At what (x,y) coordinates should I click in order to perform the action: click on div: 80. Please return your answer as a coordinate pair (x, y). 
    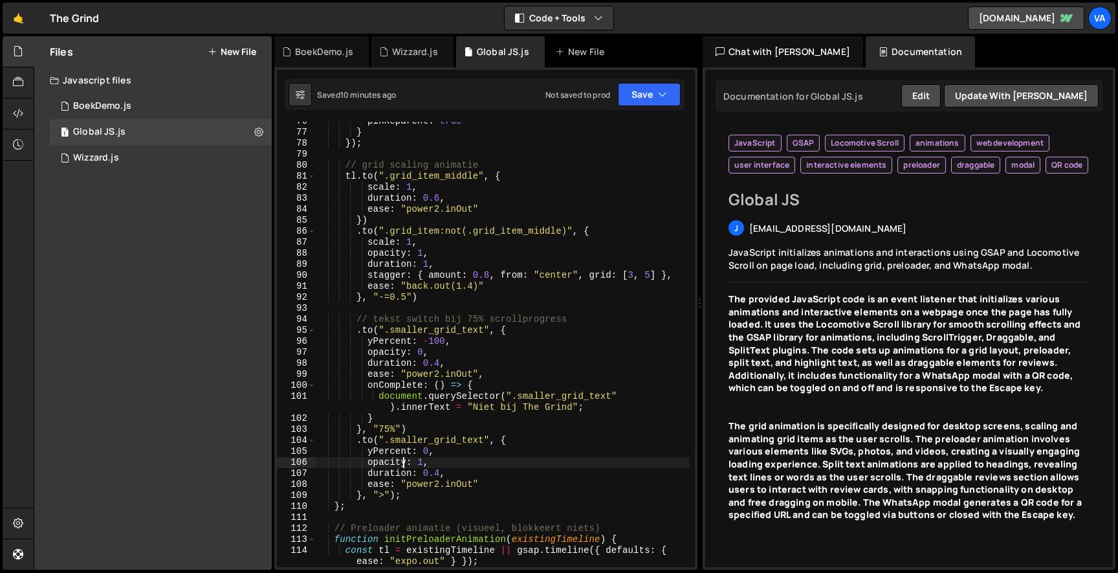
    Looking at the image, I should click on (296, 165).